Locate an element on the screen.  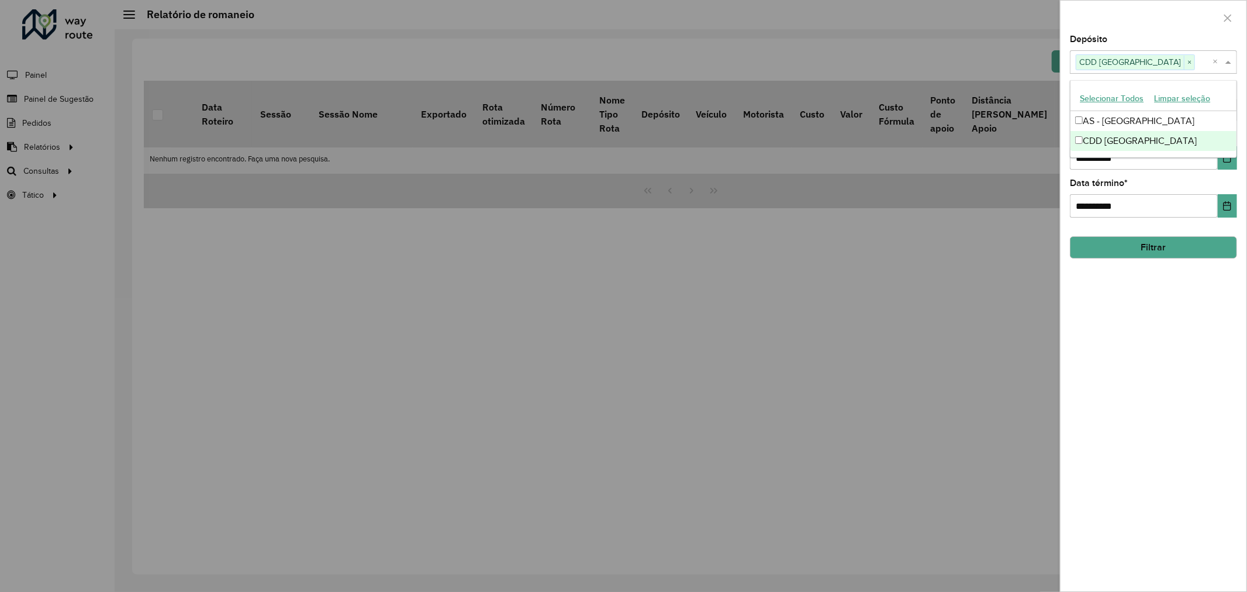
label: Depósito is located at coordinates (1089, 39).